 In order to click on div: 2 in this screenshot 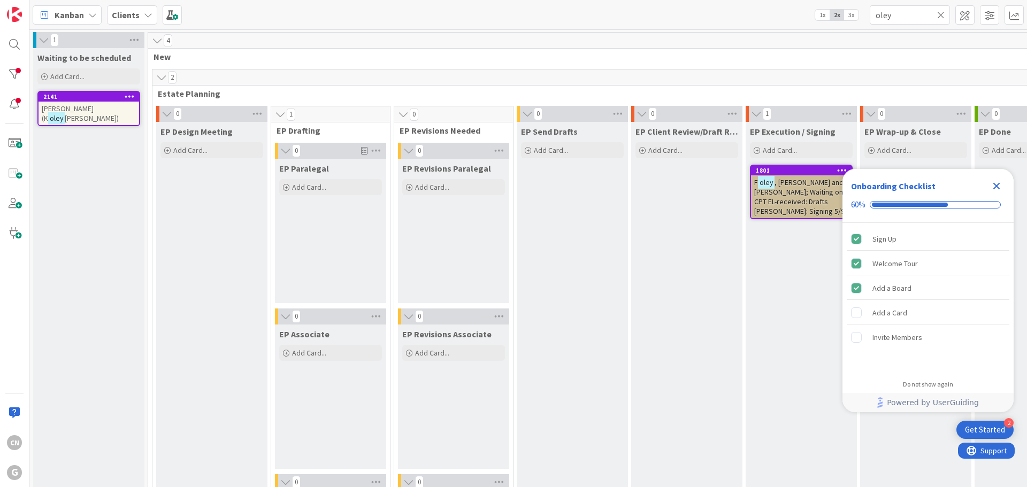, I will do `click(1009, 423)`.